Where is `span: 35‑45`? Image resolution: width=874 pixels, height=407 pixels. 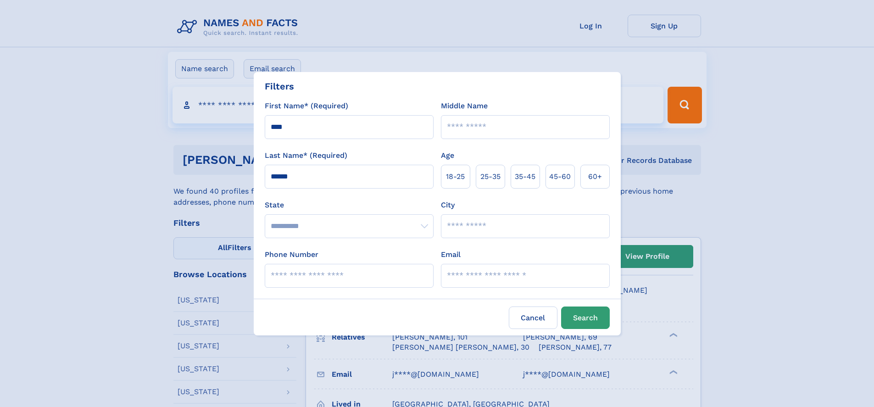
span: 35‑45 is located at coordinates (525, 177).